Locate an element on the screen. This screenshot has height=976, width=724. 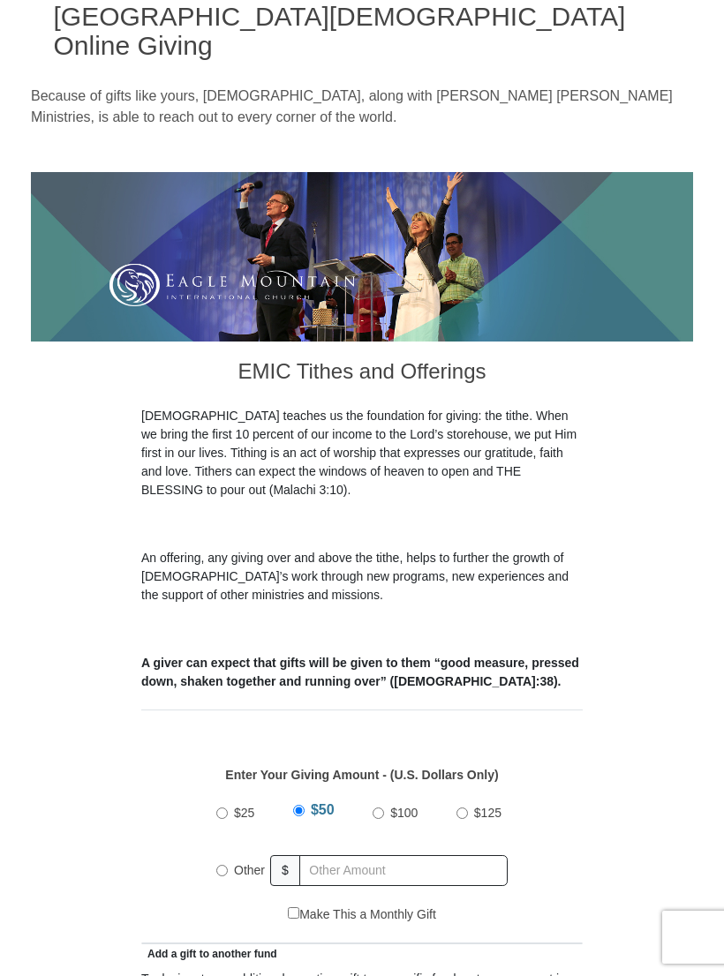
span: $25 is located at coordinates (244, 813).